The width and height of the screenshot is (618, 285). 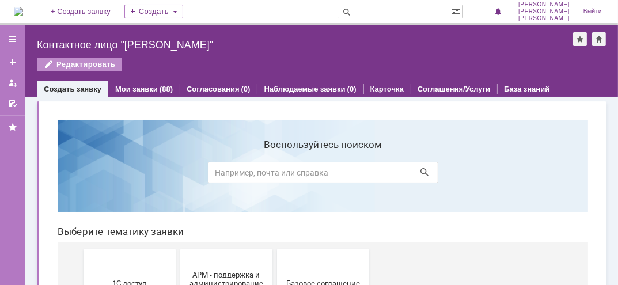 What do you see at coordinates (18, 12) in the screenshot?
I see `img: logo` at bounding box center [18, 12].